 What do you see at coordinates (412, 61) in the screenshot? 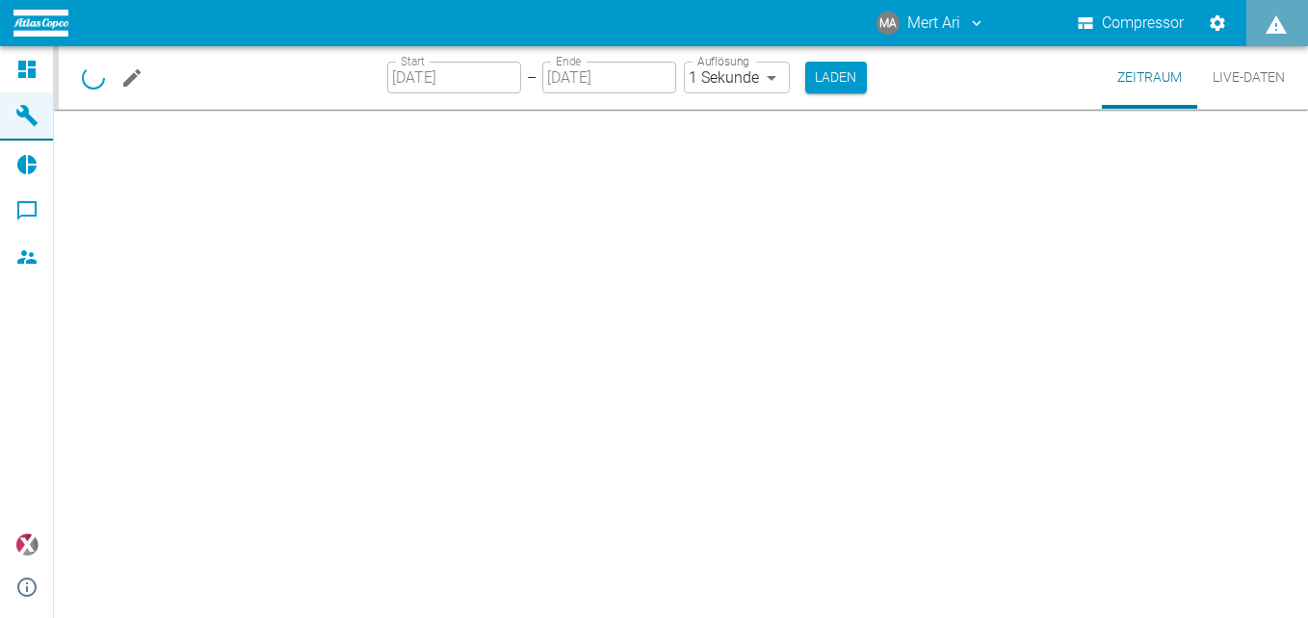
I see `label: Start` at bounding box center [412, 61].